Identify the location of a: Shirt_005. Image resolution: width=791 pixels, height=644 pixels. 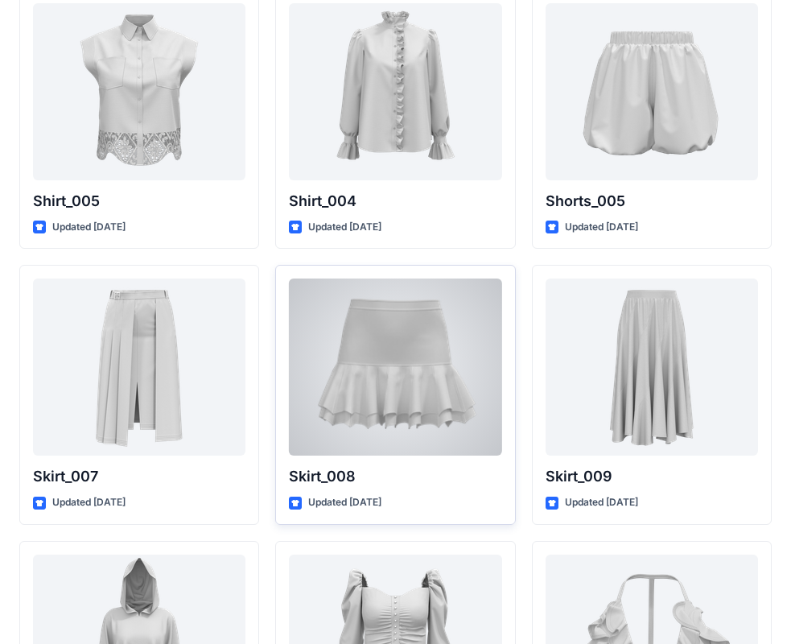
(139, 92).